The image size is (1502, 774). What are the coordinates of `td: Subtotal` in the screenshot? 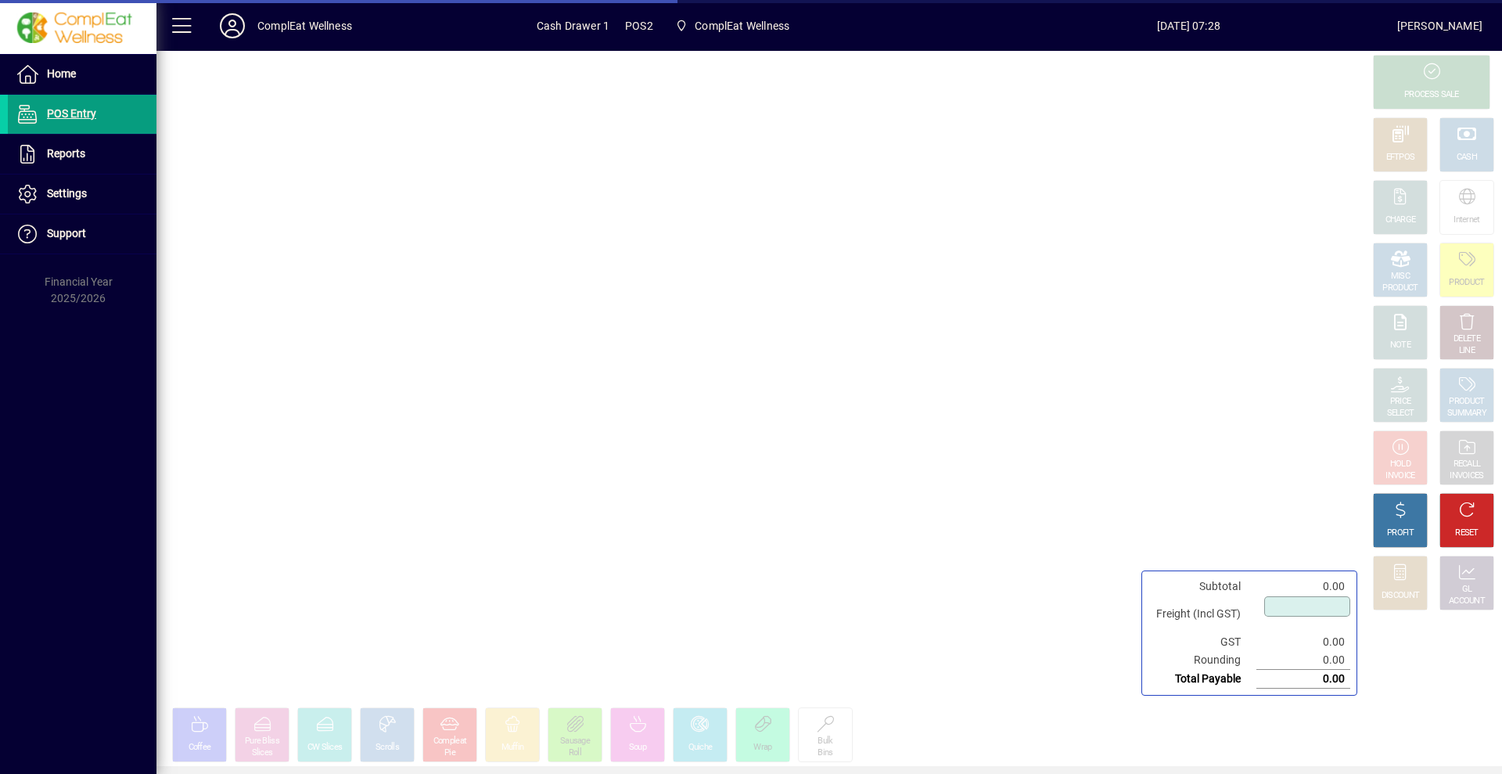 It's located at (1202, 586).